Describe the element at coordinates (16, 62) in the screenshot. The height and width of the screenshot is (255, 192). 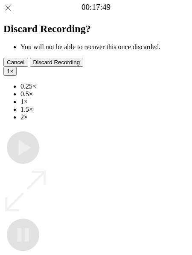
I see `button: Cancel` at that location.